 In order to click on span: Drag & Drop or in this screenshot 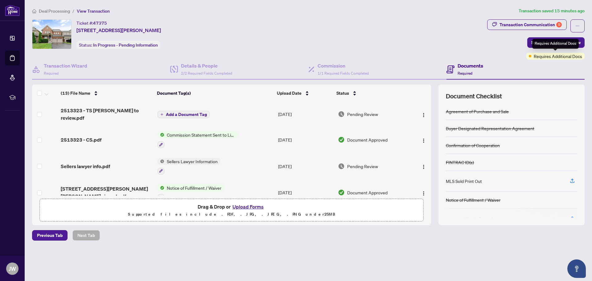, I will do `click(232, 207)`.